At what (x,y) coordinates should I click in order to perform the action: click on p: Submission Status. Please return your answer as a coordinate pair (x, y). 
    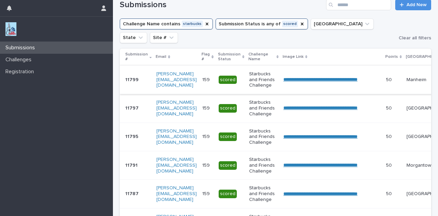
    Looking at the image, I should click on (229, 57).